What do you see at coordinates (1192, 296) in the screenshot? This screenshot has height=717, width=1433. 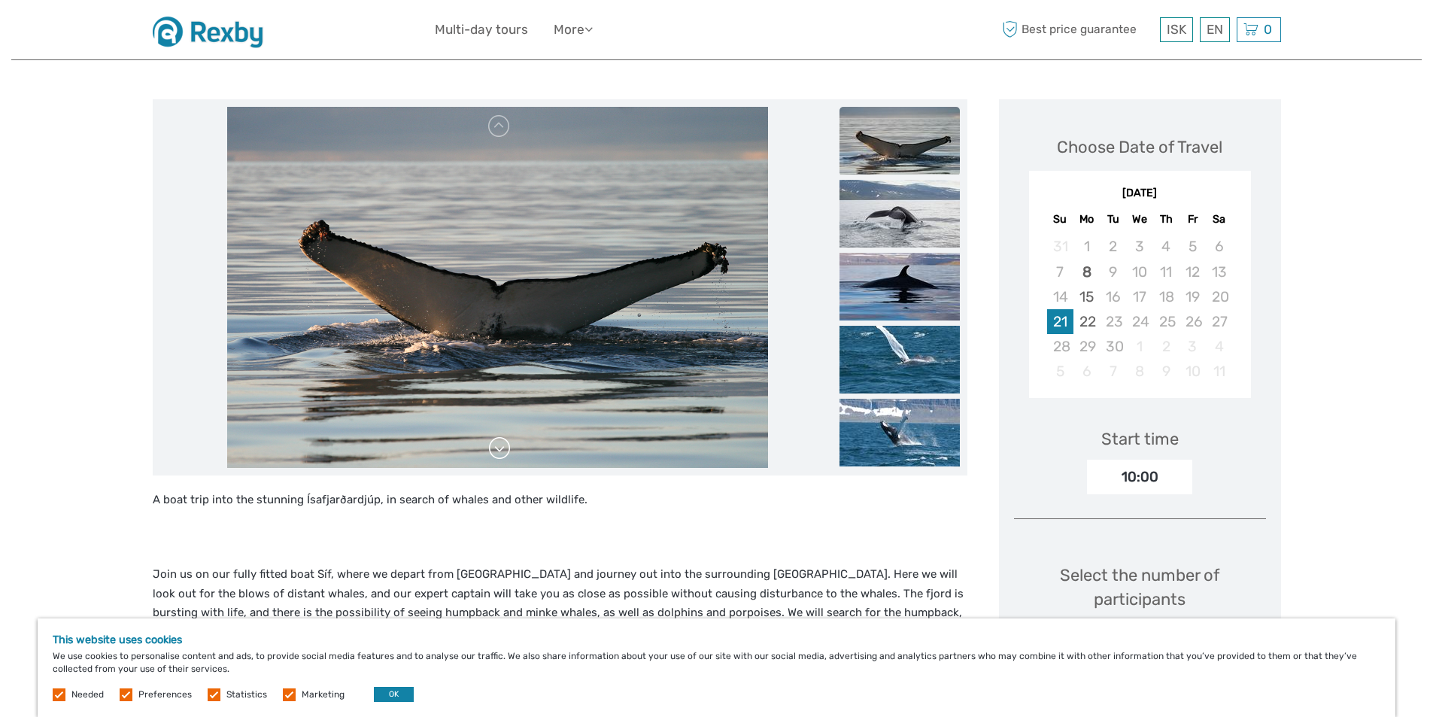 I see `div: Not available Friday, September 19th, 2025` at bounding box center [1192, 296].